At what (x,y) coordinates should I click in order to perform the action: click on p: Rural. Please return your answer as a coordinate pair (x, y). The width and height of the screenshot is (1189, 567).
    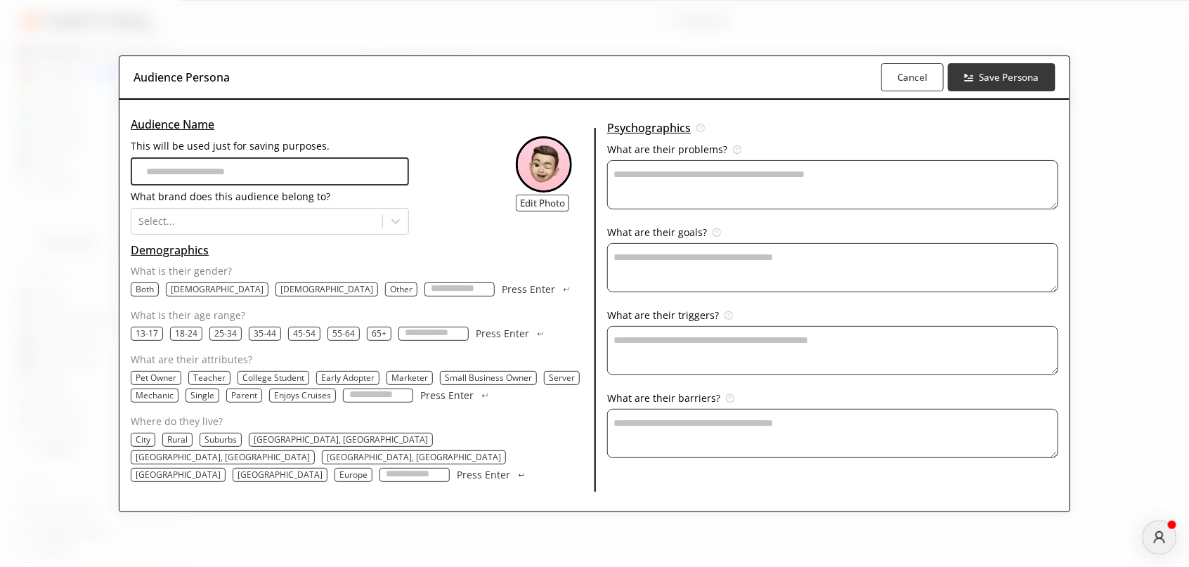
    Looking at the image, I should click on (177, 440).